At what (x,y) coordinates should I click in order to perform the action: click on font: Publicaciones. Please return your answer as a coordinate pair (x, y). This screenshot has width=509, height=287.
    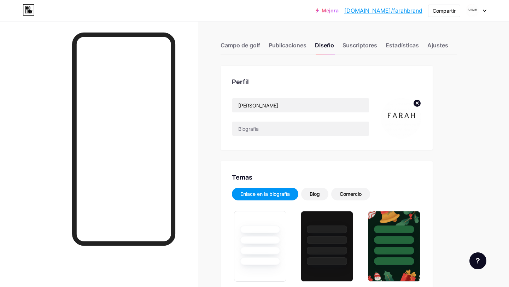
    Looking at the image, I should click on (287, 45).